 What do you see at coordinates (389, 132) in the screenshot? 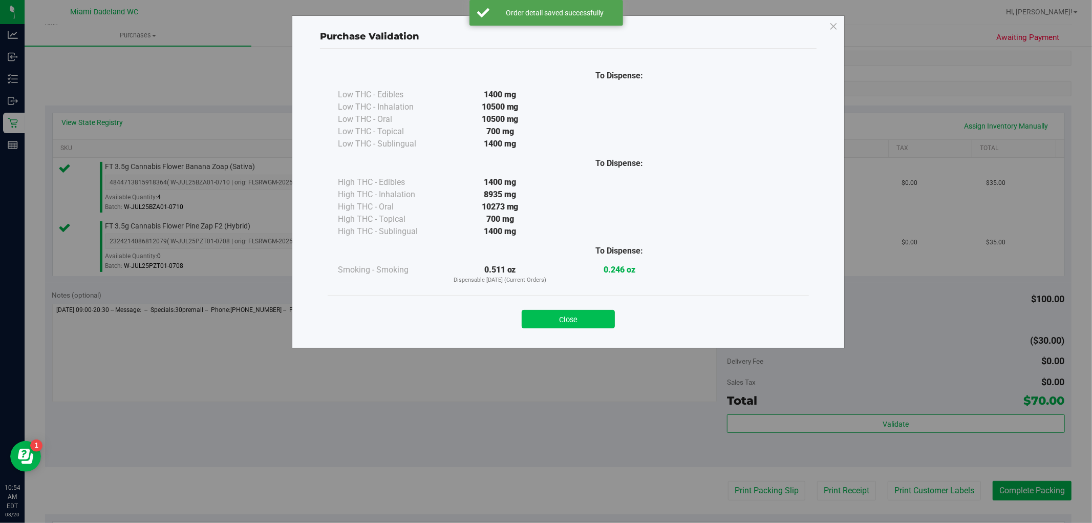
I see `div: Low THC - Topical` at bounding box center [389, 132].